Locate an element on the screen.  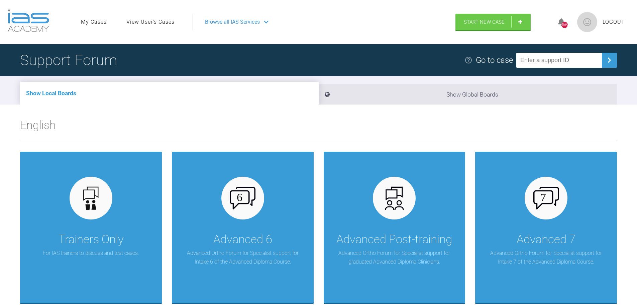
img: advanced.73cea251.svg is located at coordinates (394, 198).